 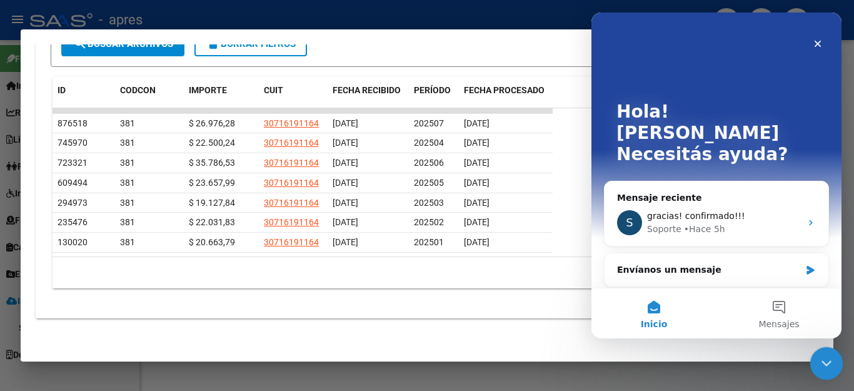 What do you see at coordinates (72, 182) in the screenshot?
I see `span: 609494` at bounding box center [72, 182].